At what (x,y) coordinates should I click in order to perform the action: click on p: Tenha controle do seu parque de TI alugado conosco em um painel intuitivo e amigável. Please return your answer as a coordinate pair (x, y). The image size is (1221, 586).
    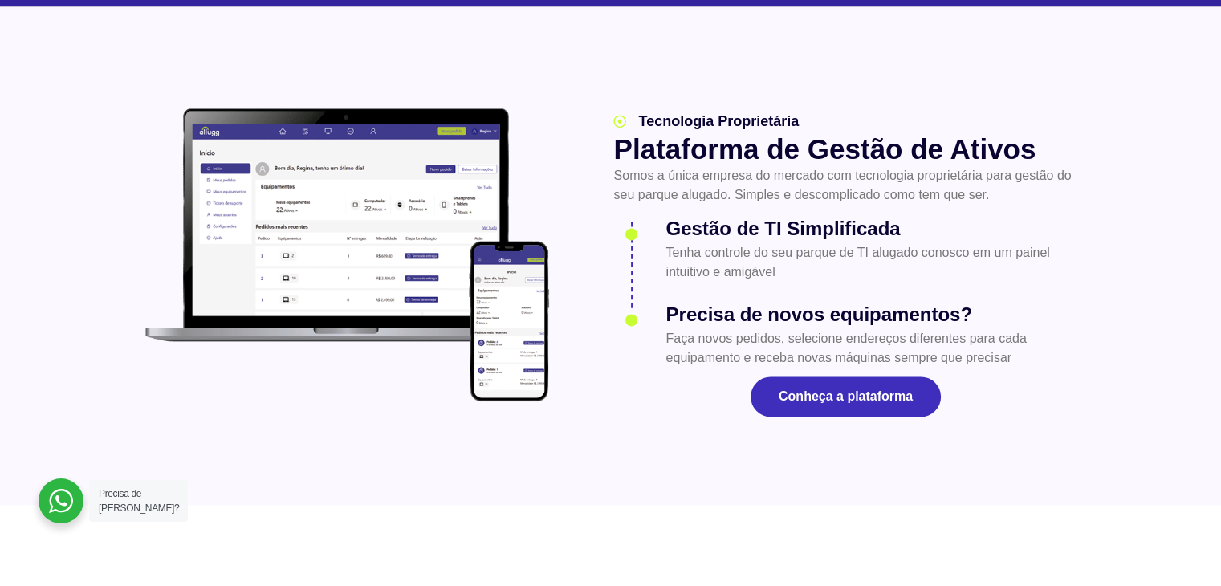
    Looking at the image, I should click on (871, 263).